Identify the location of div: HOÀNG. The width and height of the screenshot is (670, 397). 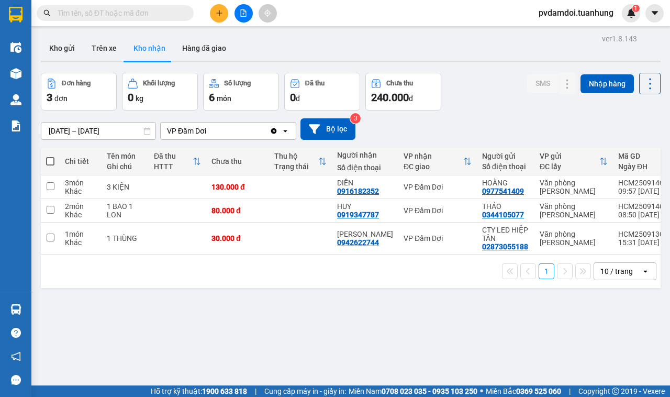
(506, 183).